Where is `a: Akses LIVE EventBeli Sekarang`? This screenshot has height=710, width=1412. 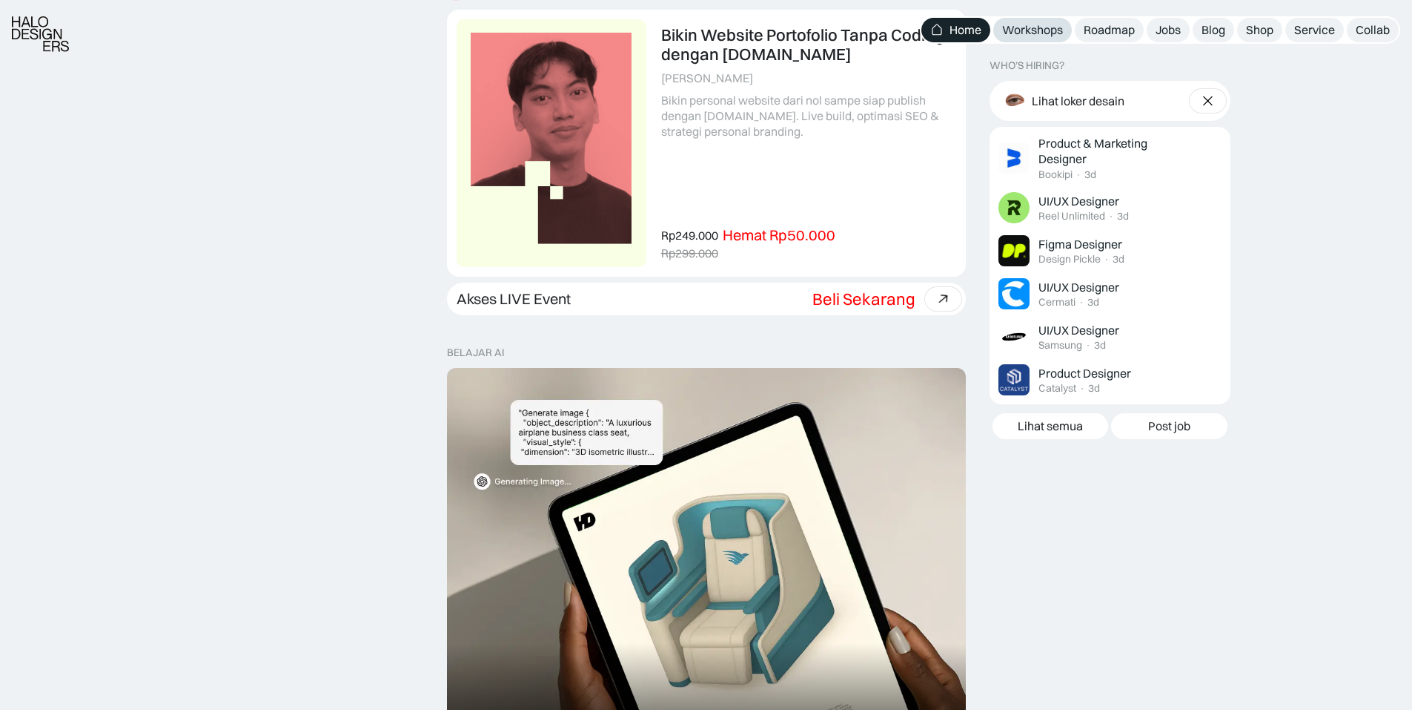 a: Akses LIVE EventBeli Sekarang is located at coordinates (707, 299).